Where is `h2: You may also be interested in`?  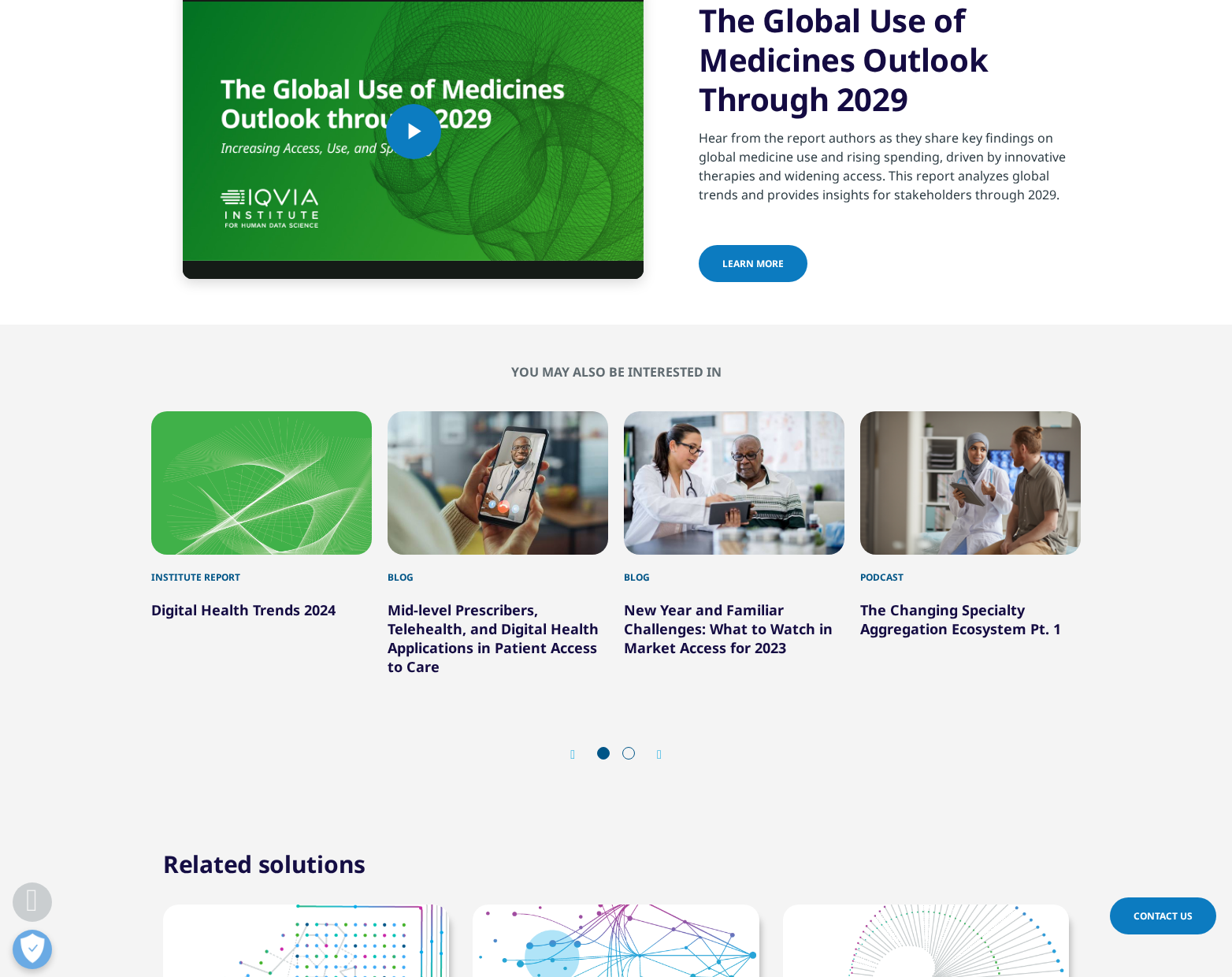
h2: You may also be interested in is located at coordinates (616, 372).